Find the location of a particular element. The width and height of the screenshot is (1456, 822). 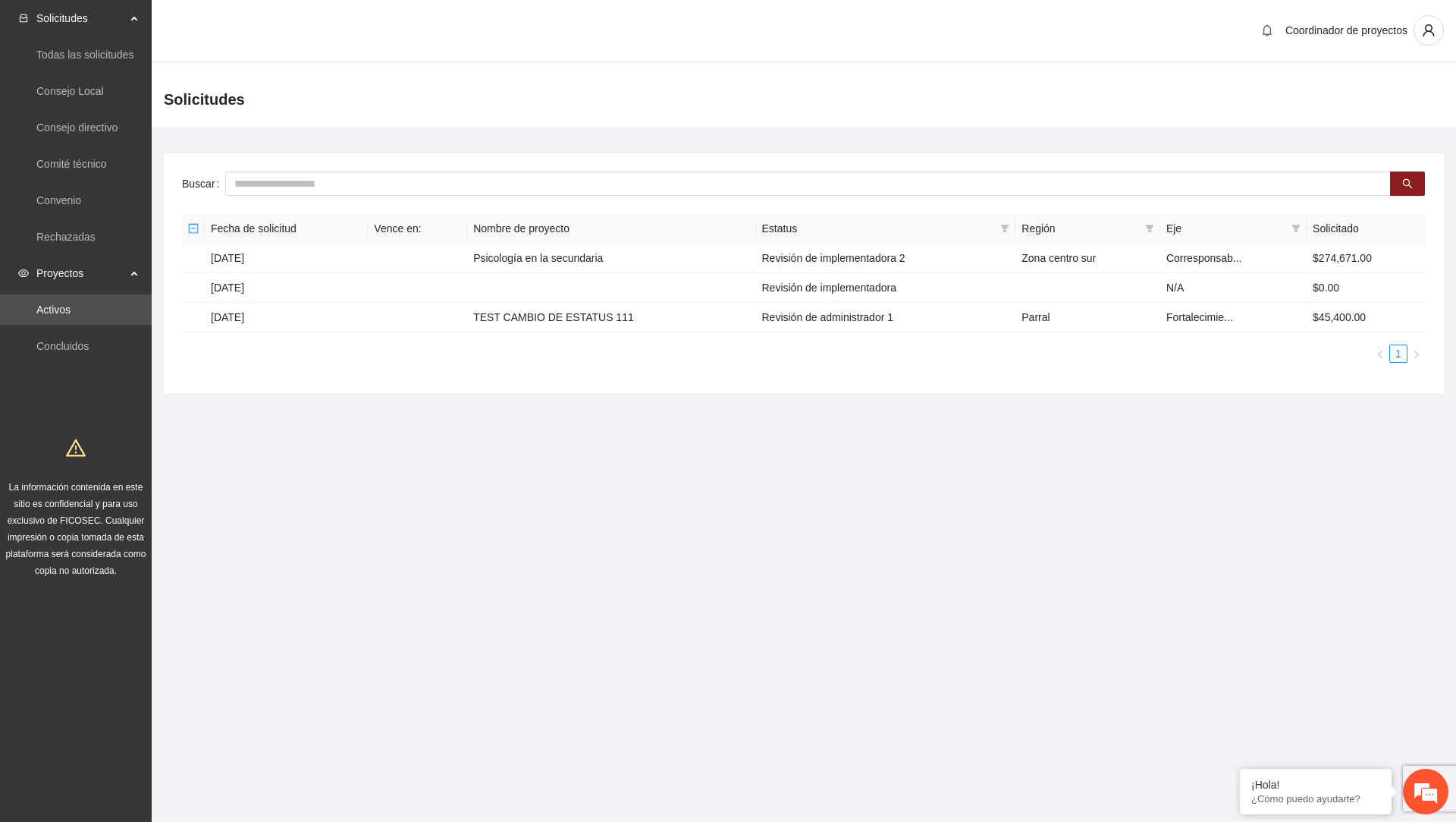

td: $274,671.00 is located at coordinates (1366, 258).